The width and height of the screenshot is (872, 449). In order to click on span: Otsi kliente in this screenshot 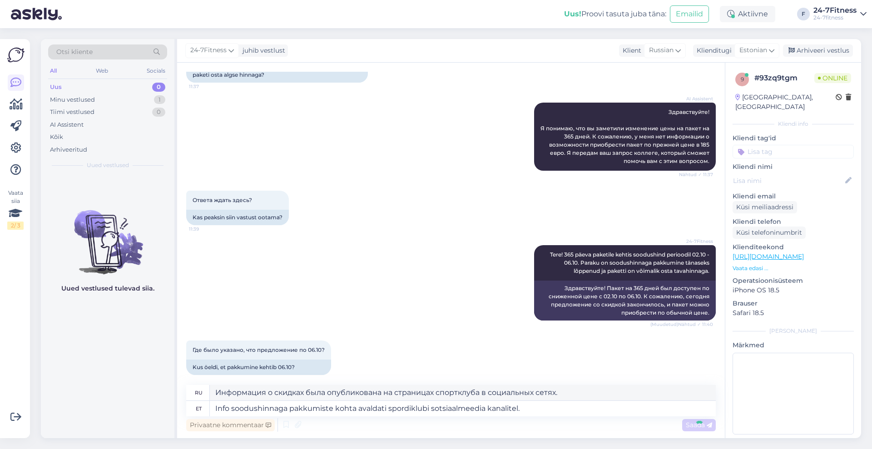, I will do `click(74, 52)`.